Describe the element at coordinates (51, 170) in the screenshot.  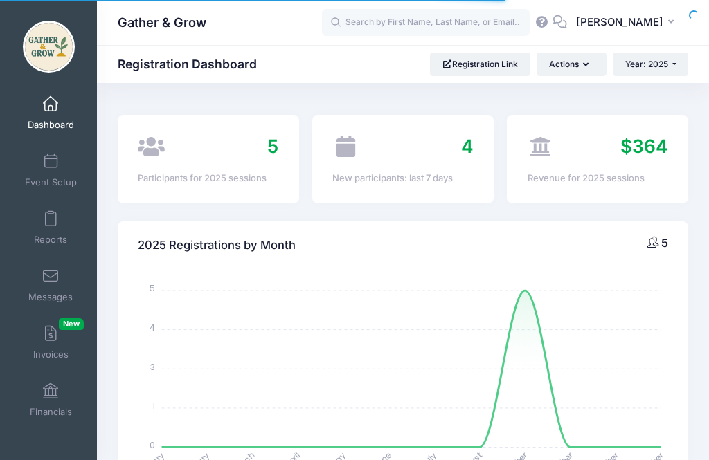
I see `a: Event Setup` at that location.